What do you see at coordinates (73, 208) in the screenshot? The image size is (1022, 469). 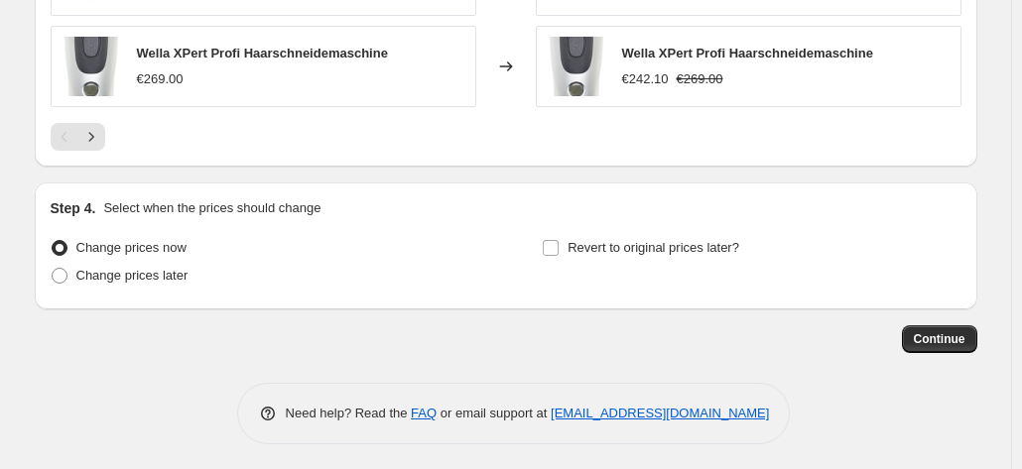 I see `h2: Step 4.` at bounding box center [73, 208].